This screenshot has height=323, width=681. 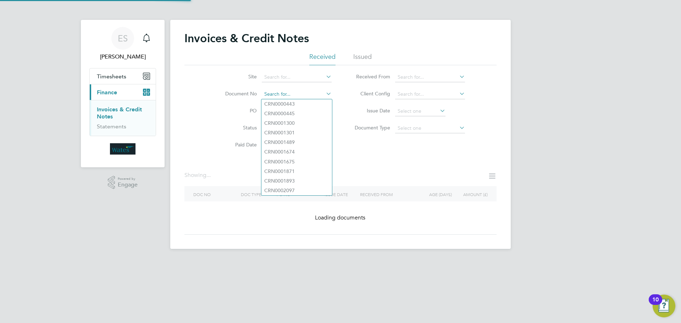 What do you see at coordinates (369, 77) in the screenshot?
I see `label: Received From` at bounding box center [369, 77].